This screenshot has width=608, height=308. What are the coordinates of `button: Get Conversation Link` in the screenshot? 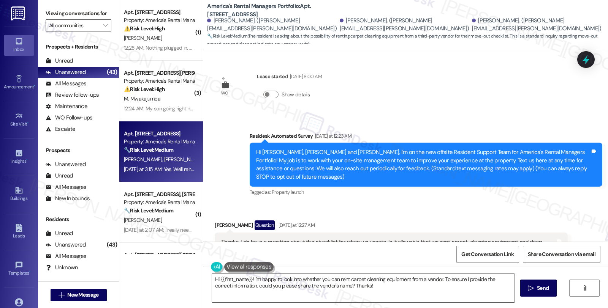 It's located at (487, 255).